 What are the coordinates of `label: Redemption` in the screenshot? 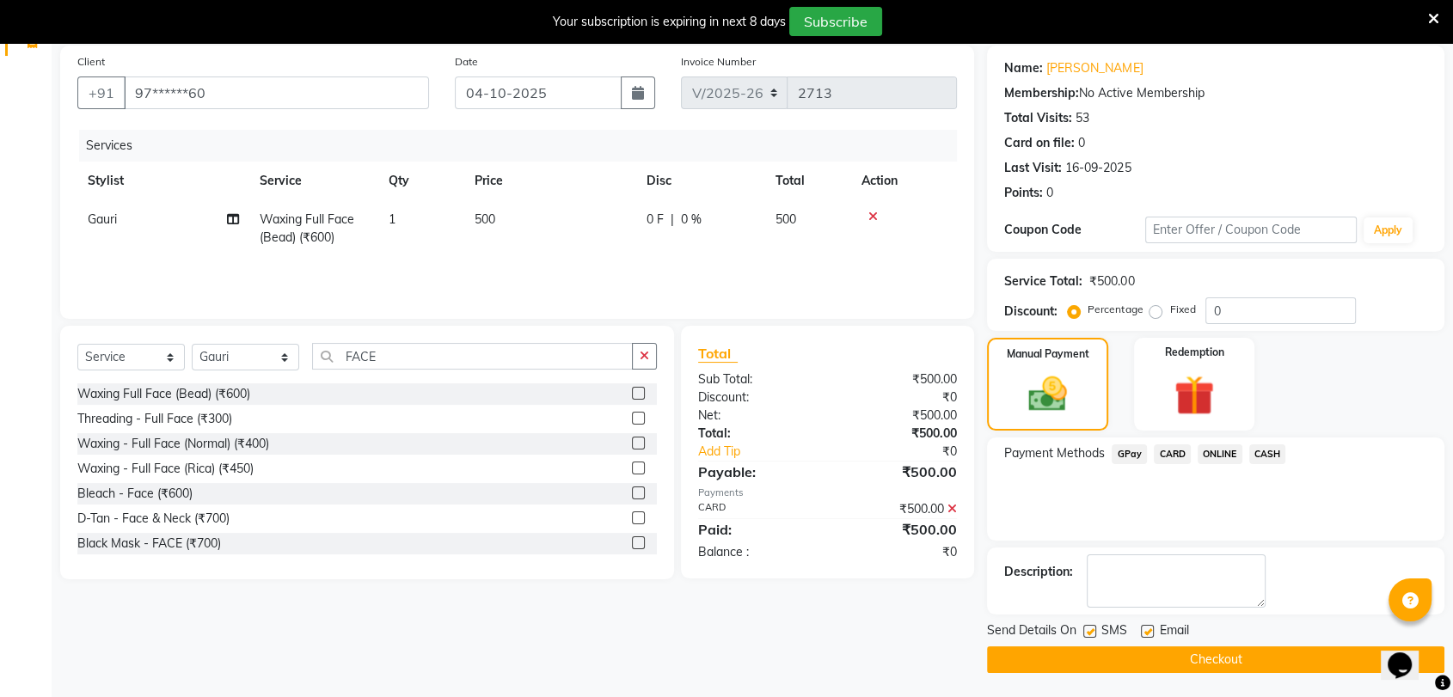 It's located at (1194, 353).